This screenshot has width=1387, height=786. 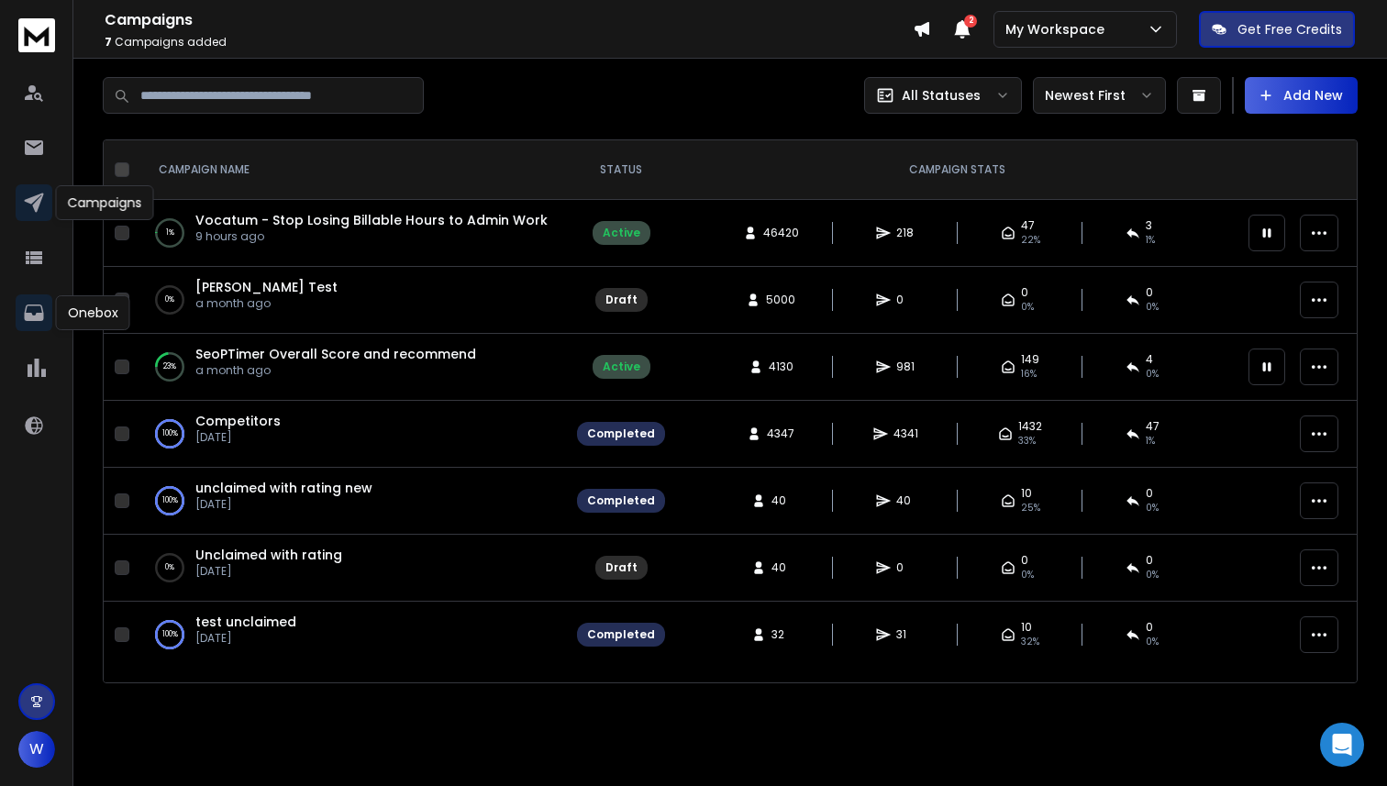 What do you see at coordinates (508, 20) in the screenshot?
I see `h1: Campaigns` at bounding box center [508, 20].